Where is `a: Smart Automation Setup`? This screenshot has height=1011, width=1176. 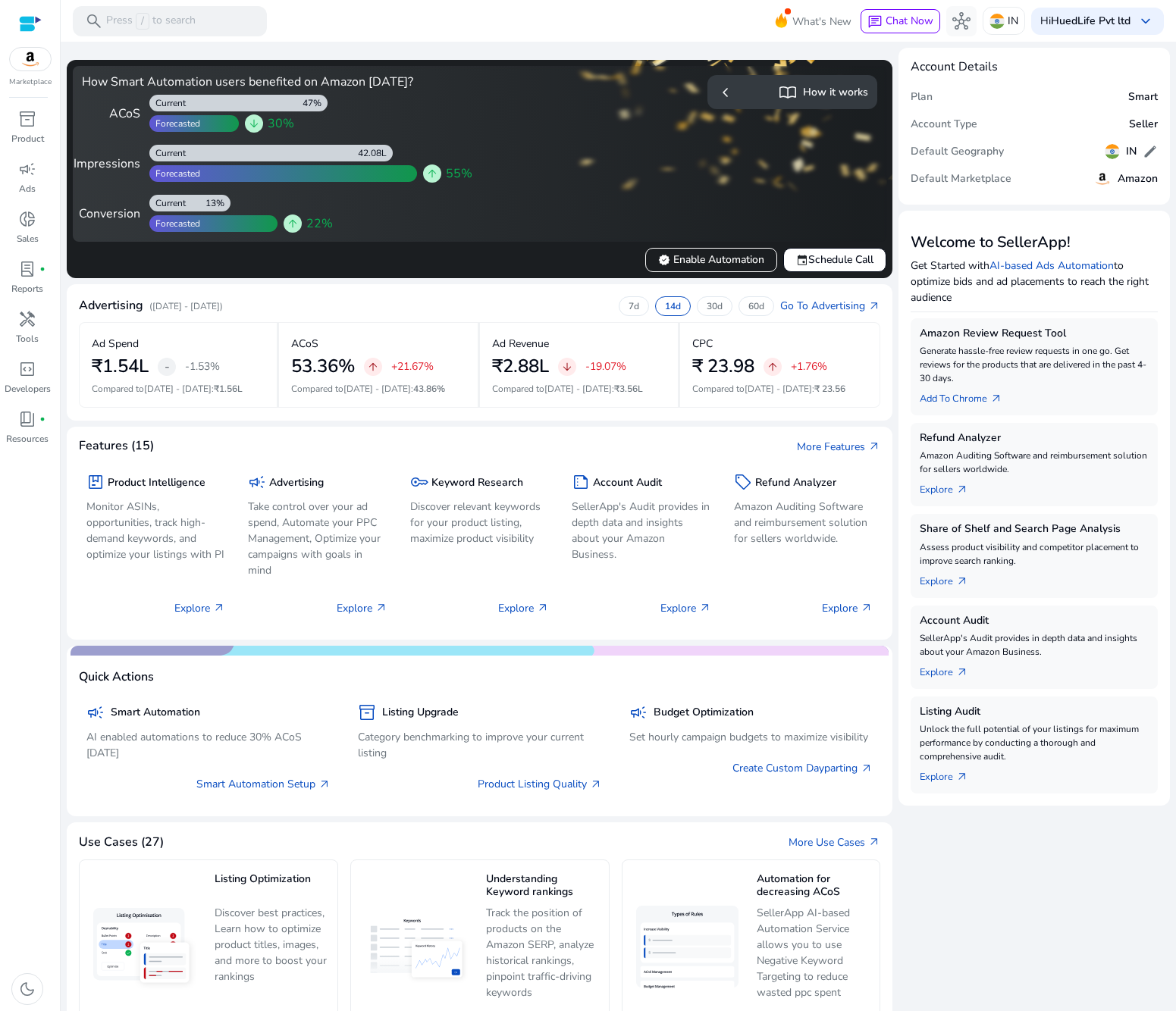
a: Smart Automation Setup is located at coordinates (263, 784).